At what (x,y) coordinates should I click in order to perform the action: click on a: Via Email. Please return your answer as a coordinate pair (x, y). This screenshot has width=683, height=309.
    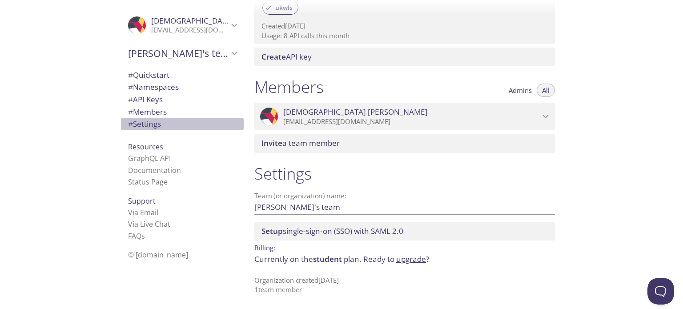
    Looking at the image, I should click on (143, 213).